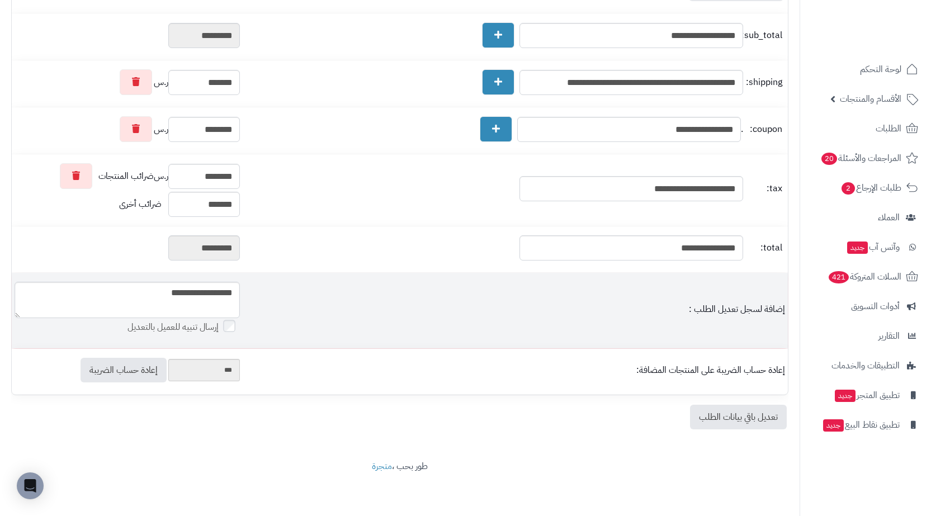 The image size is (931, 516). Describe the element at coordinates (866, 69) in the screenshot. I see `a: لوحة التحكم` at that location.